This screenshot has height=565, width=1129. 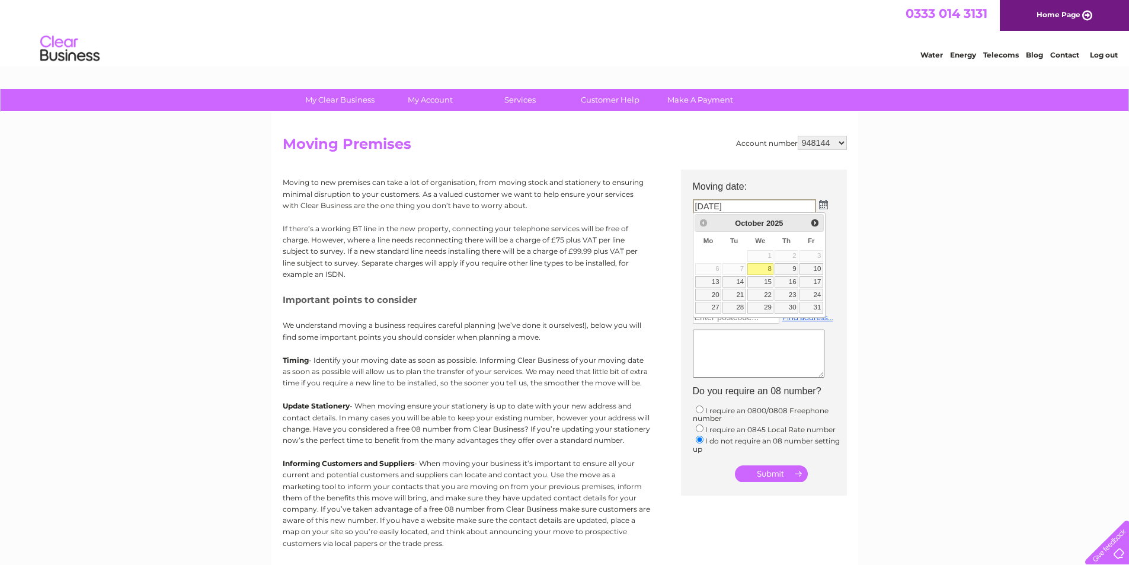 What do you see at coordinates (760, 294) in the screenshot?
I see `a: 22` at bounding box center [760, 294].